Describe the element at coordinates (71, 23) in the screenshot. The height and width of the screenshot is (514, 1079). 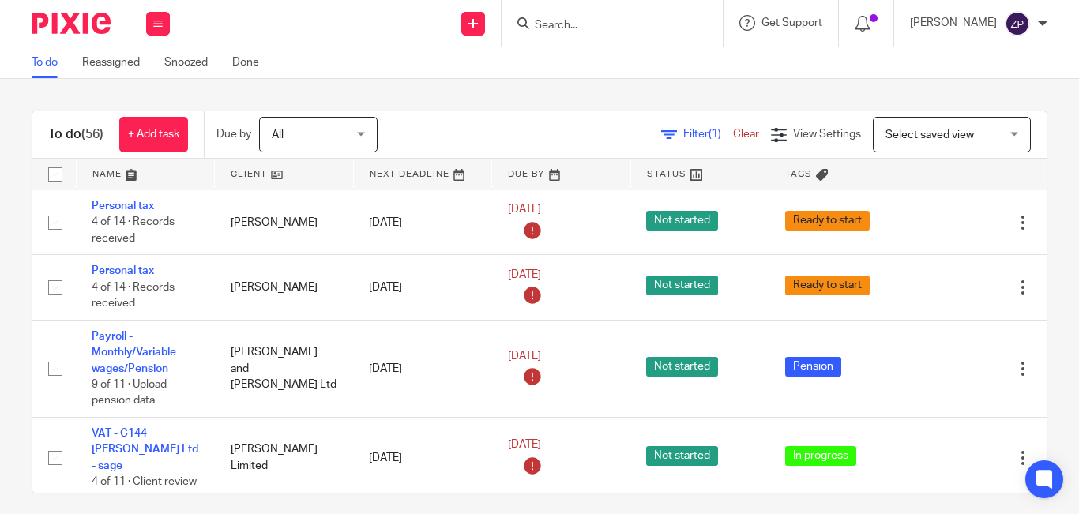
I see `img: Pixie` at that location.